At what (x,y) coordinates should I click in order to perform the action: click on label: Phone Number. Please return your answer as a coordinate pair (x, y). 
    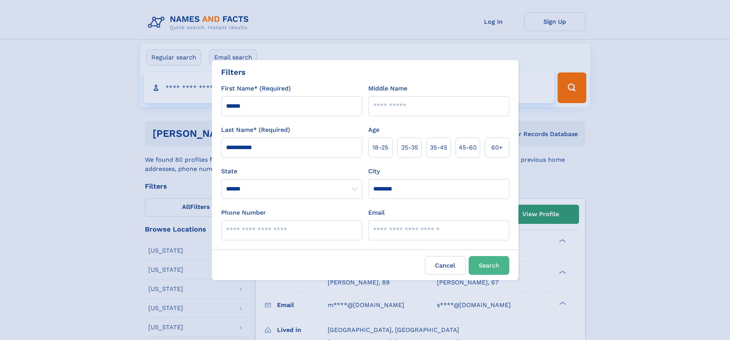
    Looking at the image, I should click on (243, 213).